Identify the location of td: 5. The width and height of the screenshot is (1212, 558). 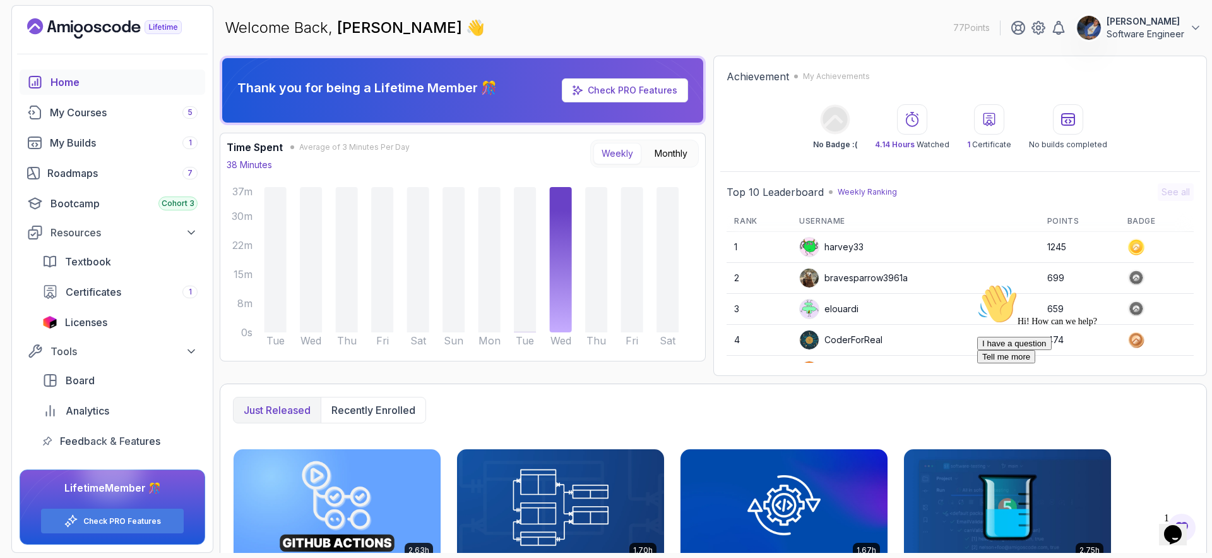
(759, 371).